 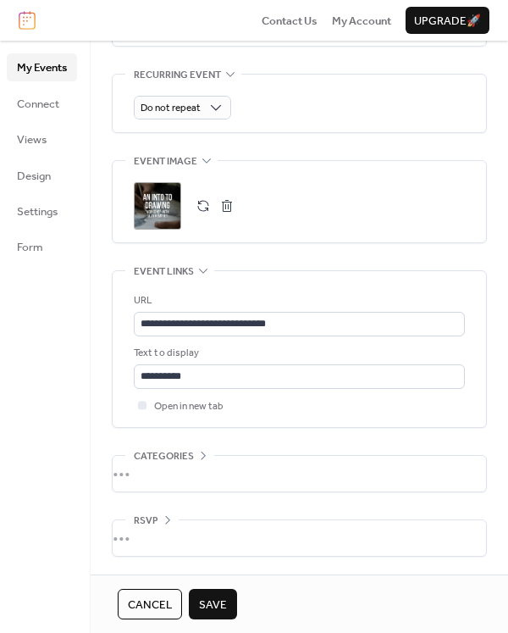 I want to click on span: Design, so click(x=34, y=176).